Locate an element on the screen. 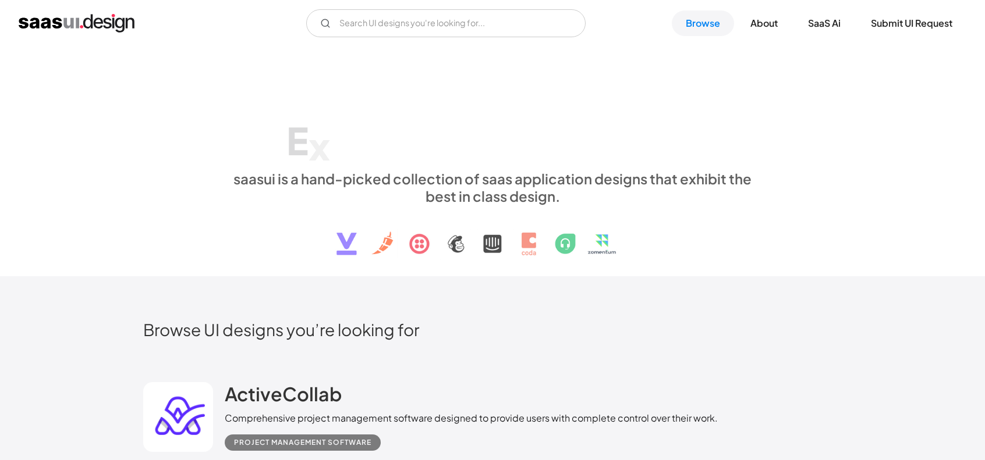 The image size is (985, 460). a: home is located at coordinates (76, 23).